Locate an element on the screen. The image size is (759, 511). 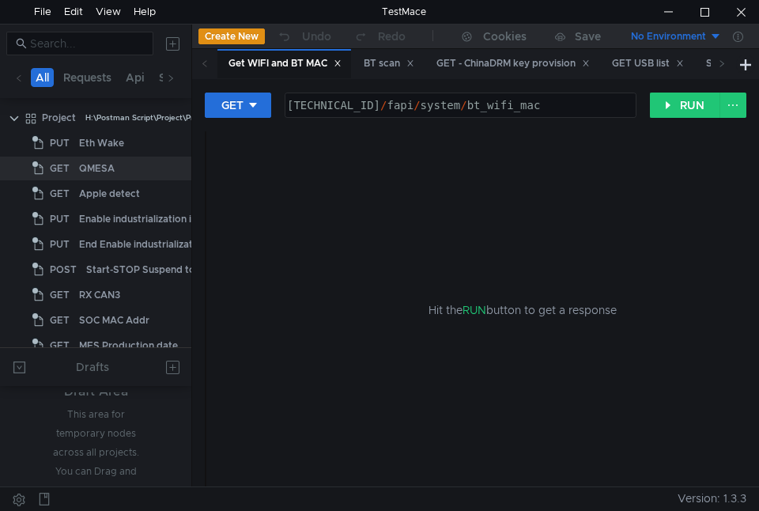
div: Save is located at coordinates (587, 36).